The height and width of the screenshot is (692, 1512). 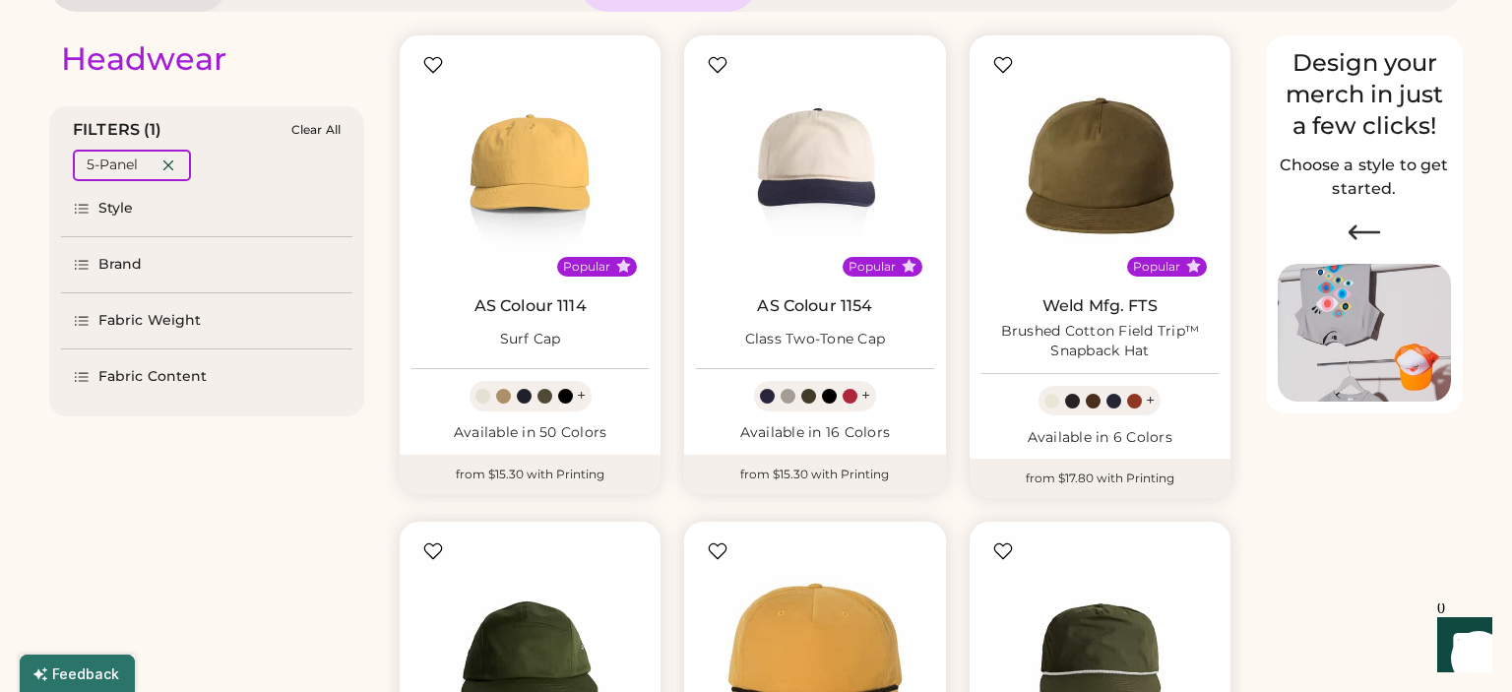 What do you see at coordinates (117, 130) in the screenshot?
I see `div: FILTERS (1)` at bounding box center [117, 130].